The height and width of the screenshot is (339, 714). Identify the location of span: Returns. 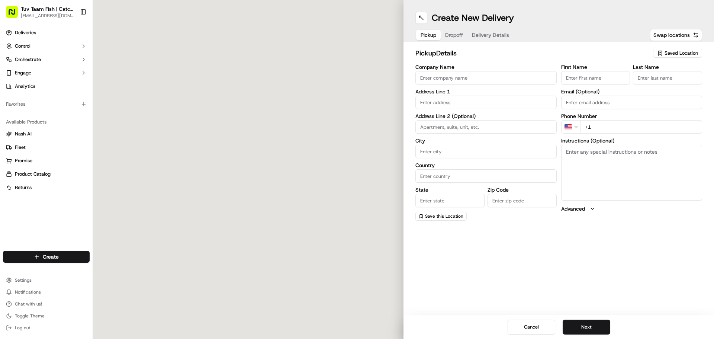
(23, 188).